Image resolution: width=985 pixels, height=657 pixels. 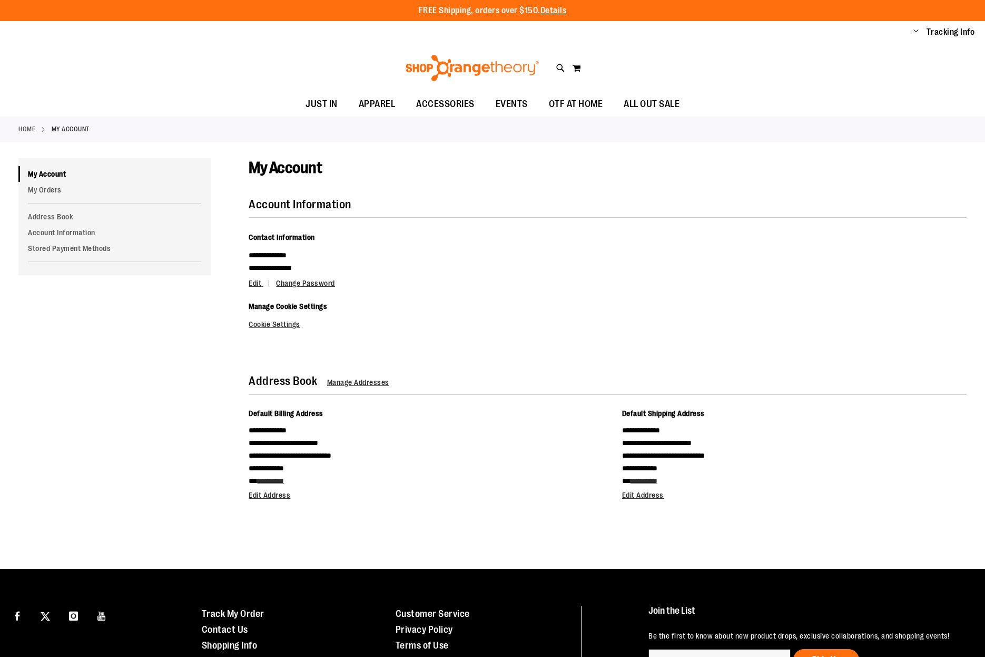 What do you see at coordinates (805, 615) in the screenshot?
I see `h4: Join the List` at bounding box center [805, 615].